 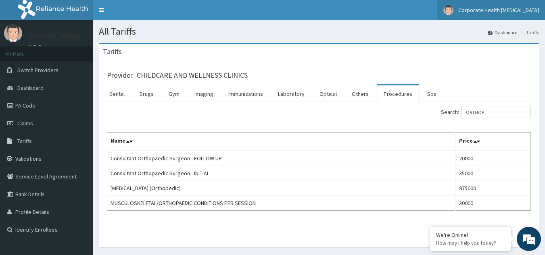 What do you see at coordinates (528, 32) in the screenshot?
I see `li: Tariffs` at bounding box center [528, 32].